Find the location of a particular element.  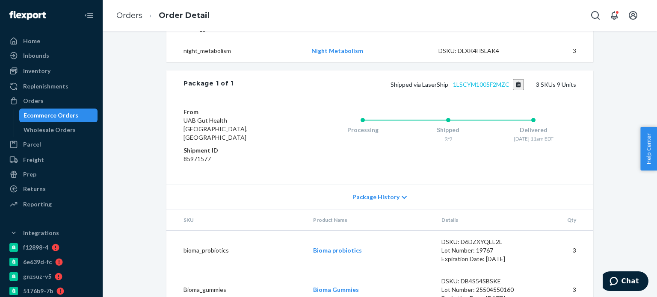

a: Returns is located at coordinates (51, 189).